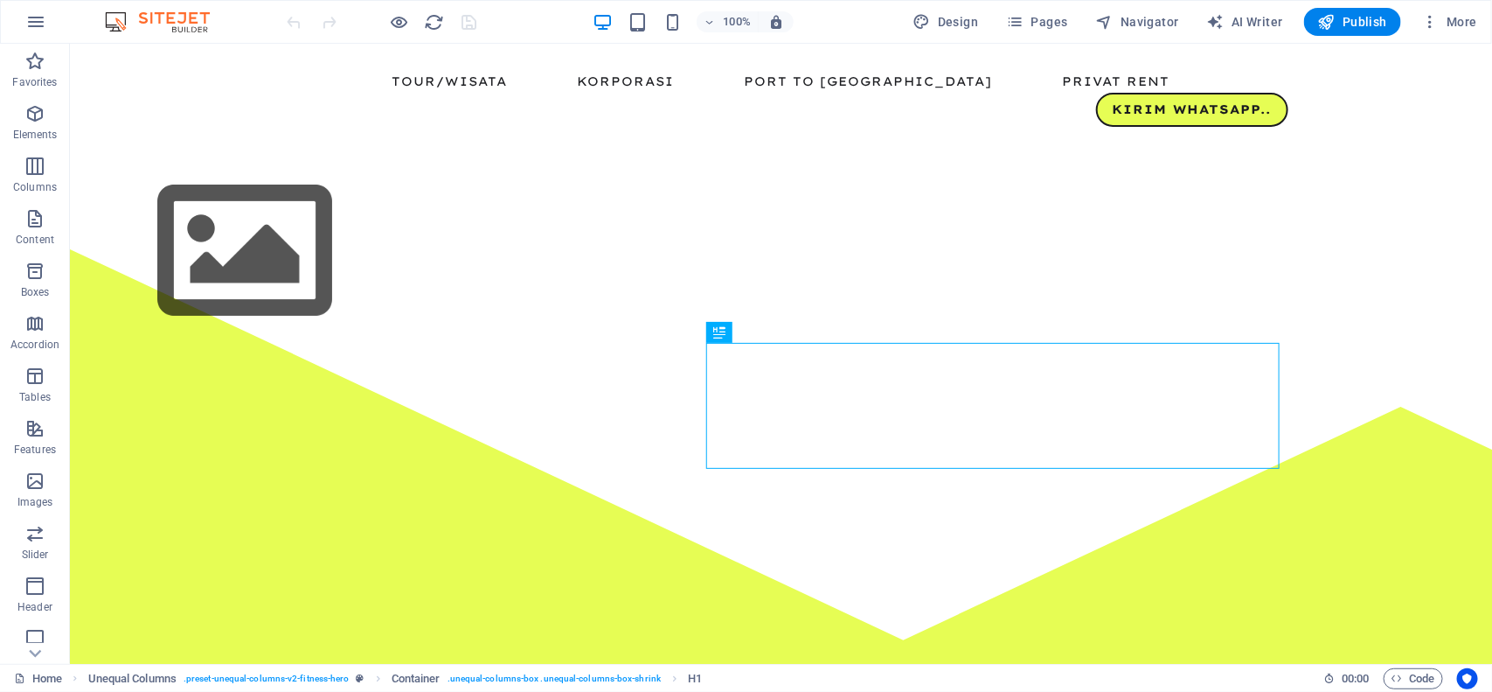 This screenshot has height=692, width=1492. I want to click on a: Click to cancel selection. Double-click to open Pages, so click(38, 678).